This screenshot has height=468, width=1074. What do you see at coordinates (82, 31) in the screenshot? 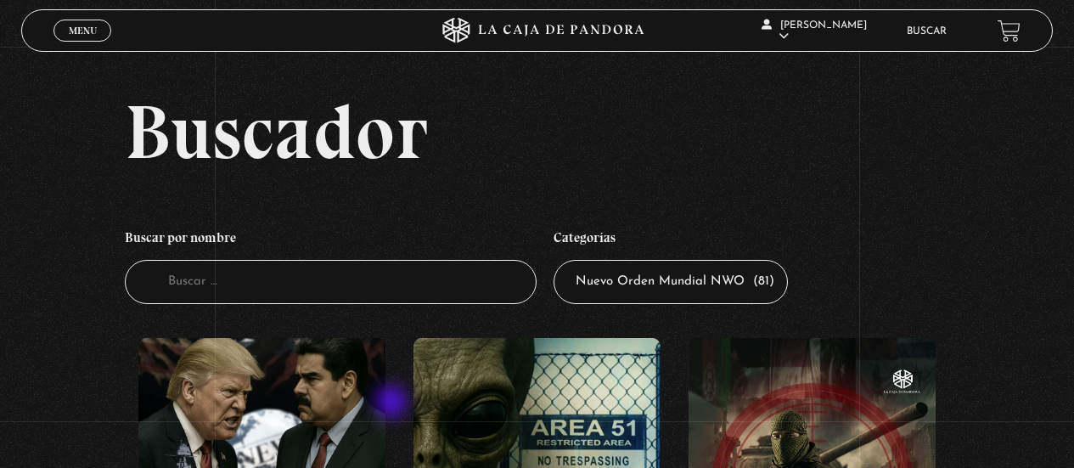
I see `span: Menu` at bounding box center [82, 31].